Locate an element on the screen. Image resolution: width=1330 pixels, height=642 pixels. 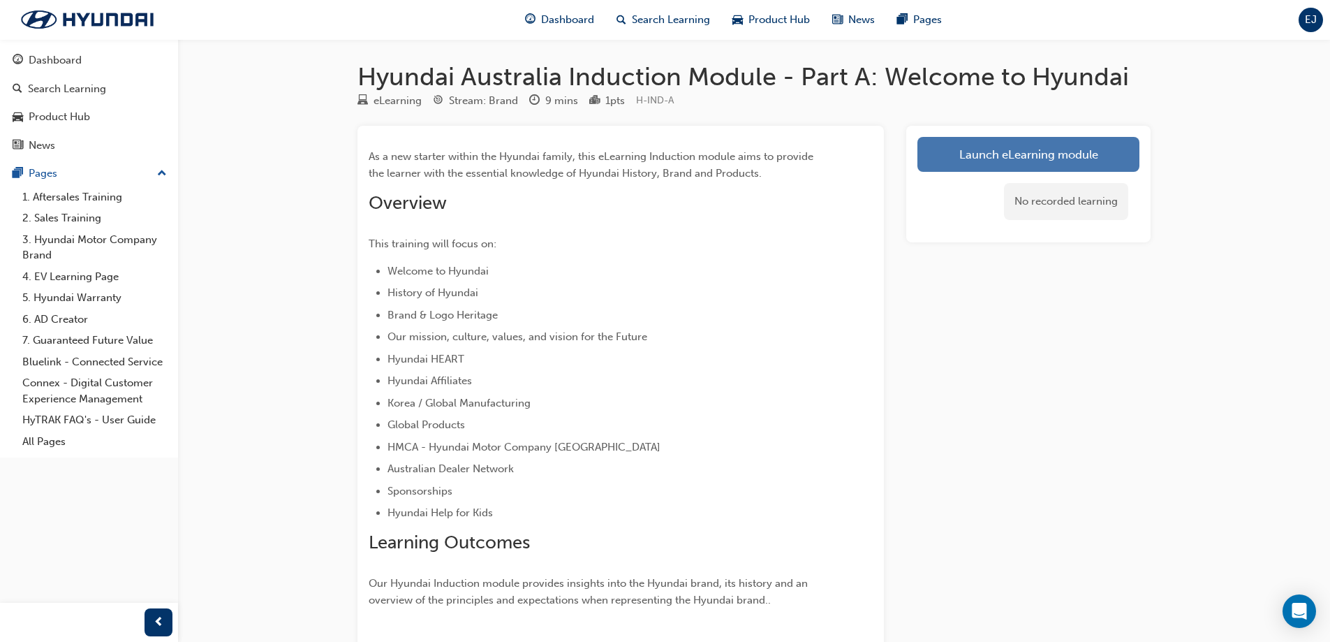
a: 1. Aftersales Training is located at coordinates (94, 197).